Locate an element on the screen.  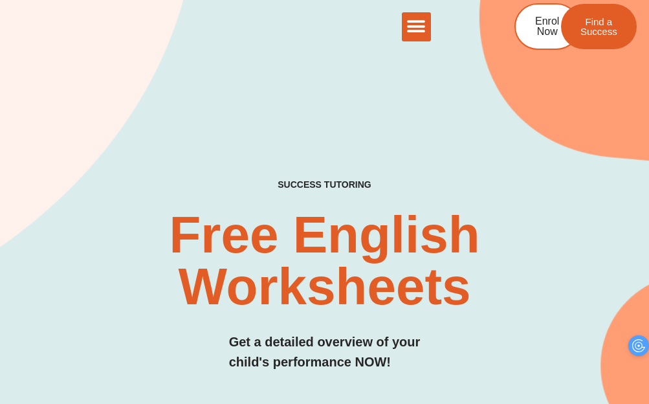
span: Find a Success is located at coordinates (598, 27).